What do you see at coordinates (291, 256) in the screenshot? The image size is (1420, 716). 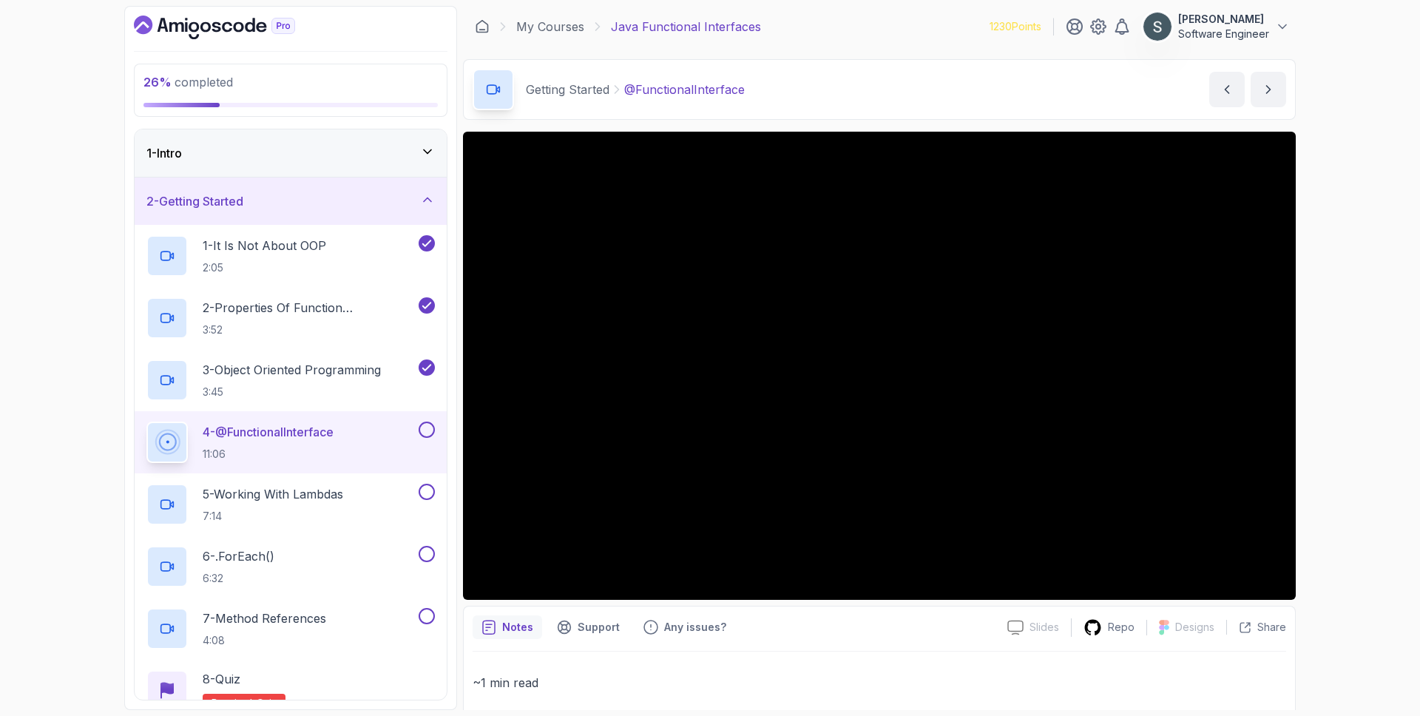 I see `button: 1-It Is Not About OOP2:05` at bounding box center [291, 256].